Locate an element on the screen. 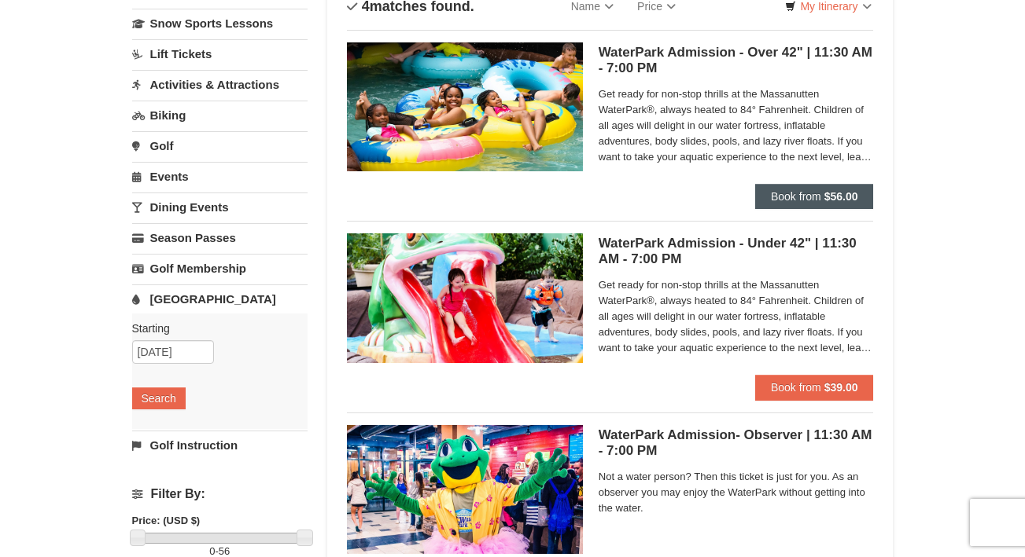 This screenshot has height=557, width=1025. img: 6619917-1560-394ba125.jpg is located at coordinates (465, 107).